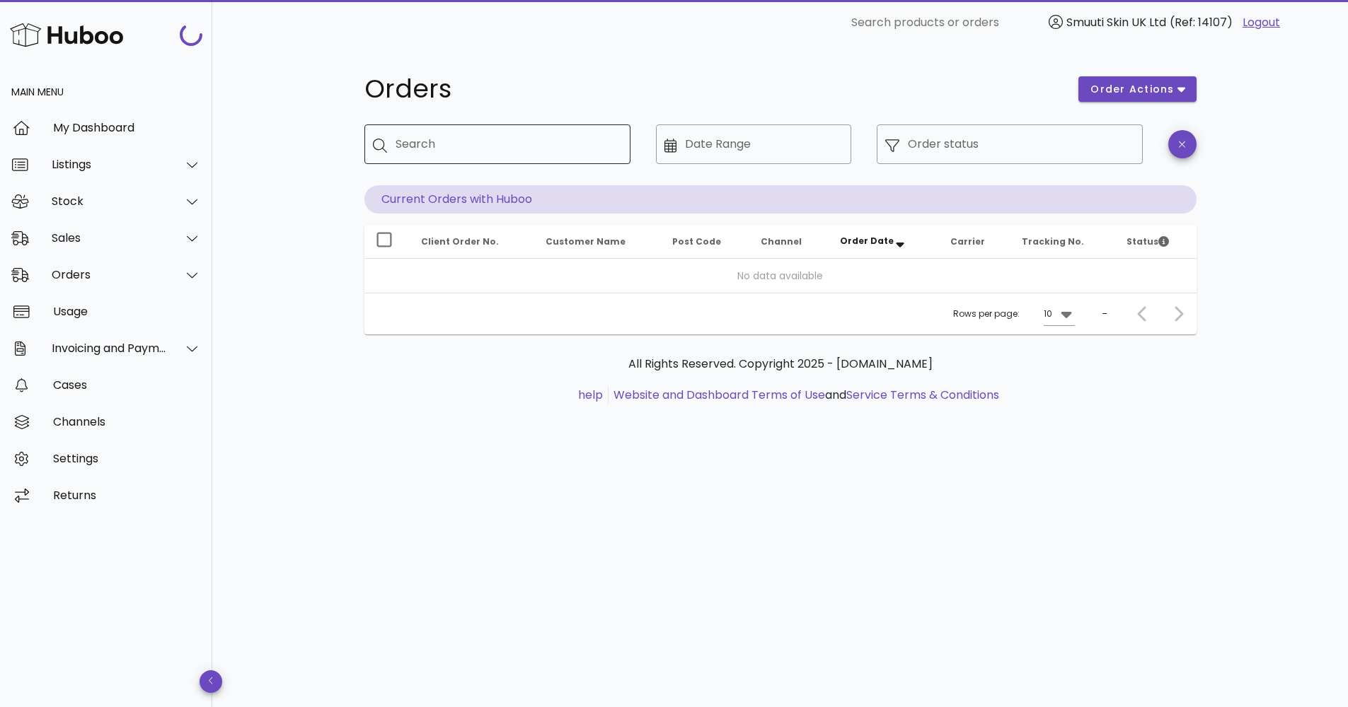  What do you see at coordinates (967, 241) in the screenshot?
I see `span: Carrier` at bounding box center [967, 241].